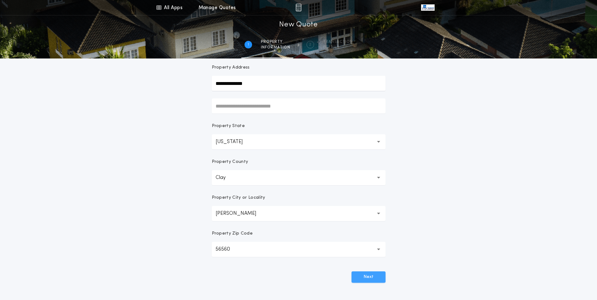 The width and height of the screenshot is (597, 300). Describe the element at coordinates (228, 250) in the screenshot. I see `p: 56560` at that location.